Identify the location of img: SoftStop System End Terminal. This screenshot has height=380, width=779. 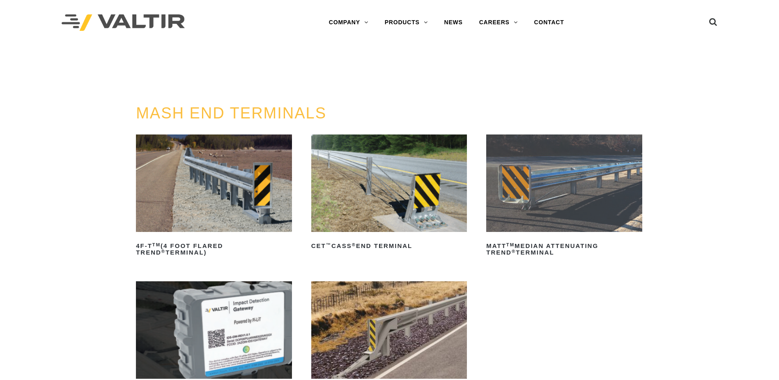
(389, 329).